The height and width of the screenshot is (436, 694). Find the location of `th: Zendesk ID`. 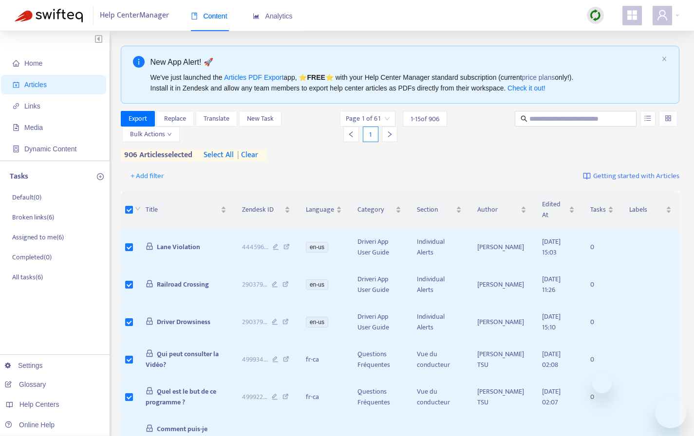

th: Zendesk ID is located at coordinates (266, 210).